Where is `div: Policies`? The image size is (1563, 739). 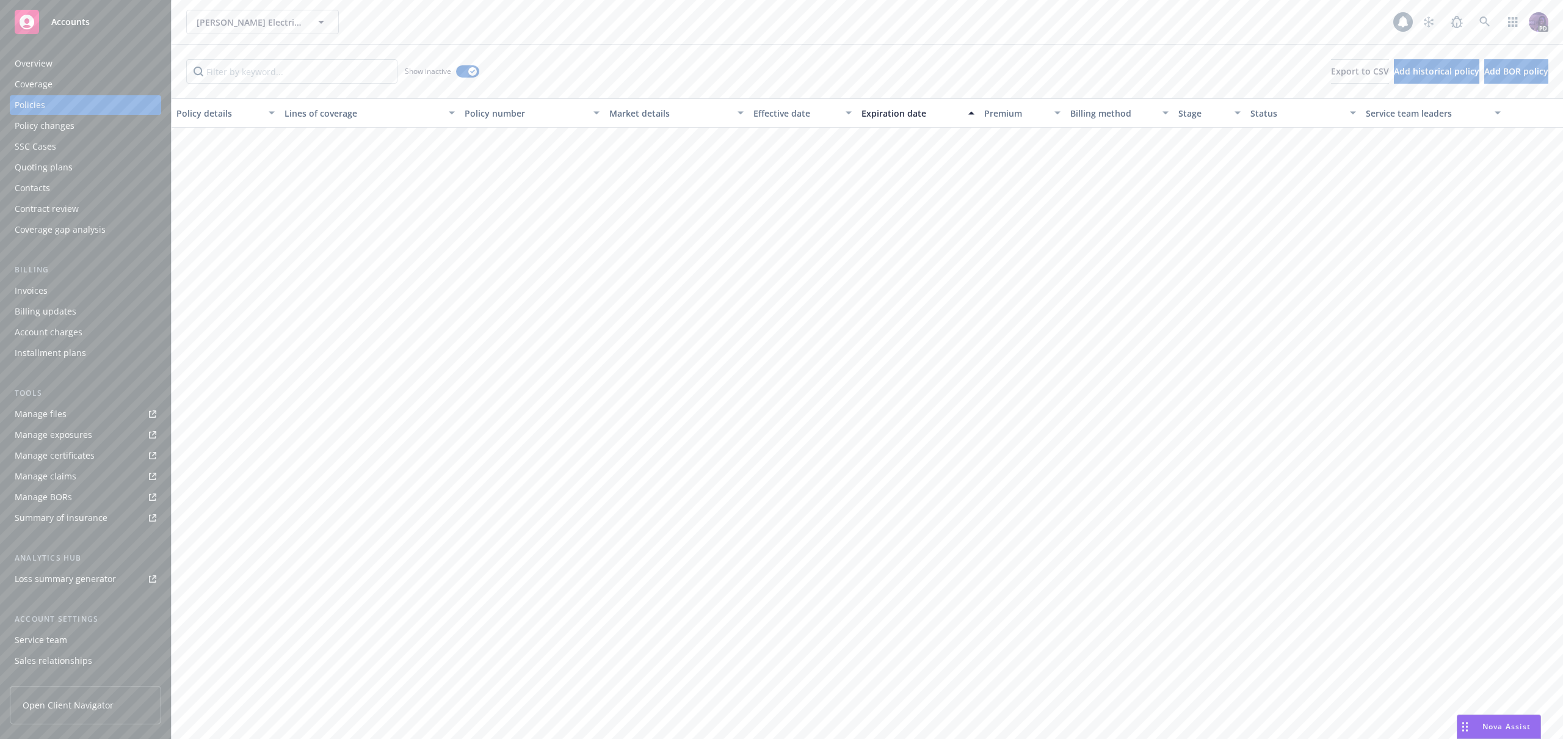
div: Policies is located at coordinates (30, 105).